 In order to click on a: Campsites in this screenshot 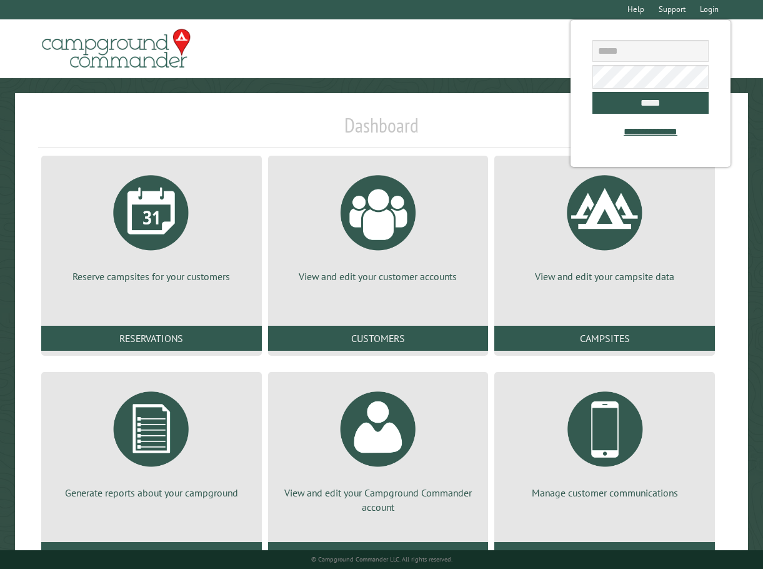, I will do `click(605, 338)`.